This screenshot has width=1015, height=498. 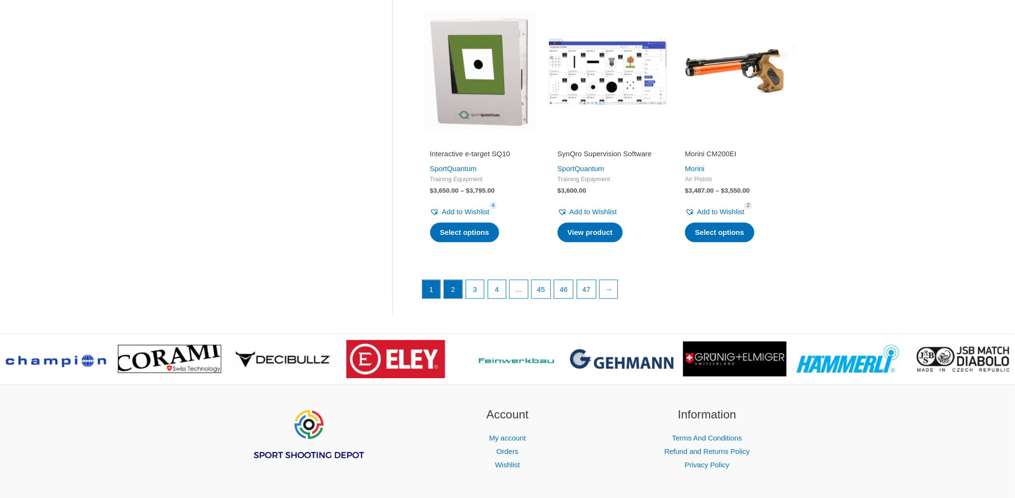 What do you see at coordinates (587, 289) in the screenshot?
I see `a: Page 47` at bounding box center [587, 289].